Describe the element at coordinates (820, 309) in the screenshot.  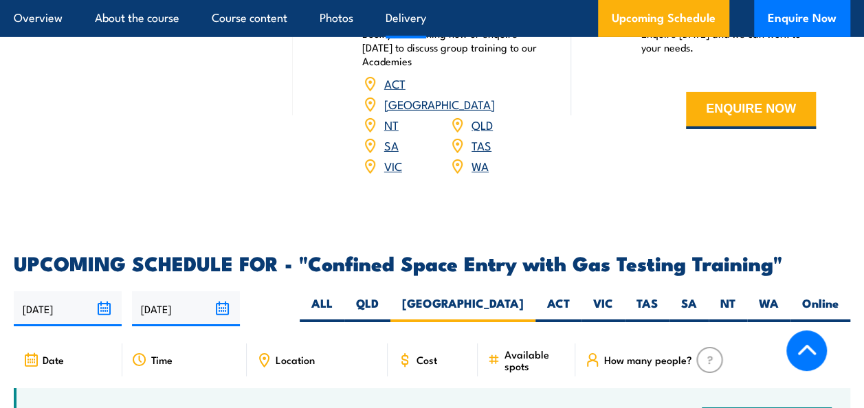
I see `label: Online` at that location.